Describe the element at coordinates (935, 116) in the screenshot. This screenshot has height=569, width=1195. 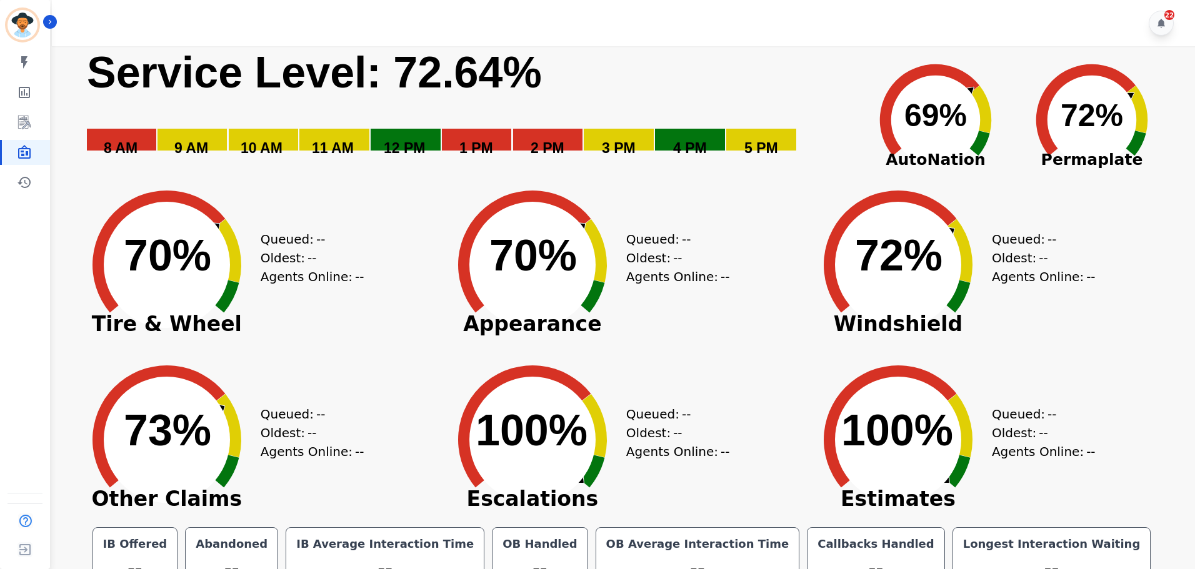
I see `text: 69%` at that location.